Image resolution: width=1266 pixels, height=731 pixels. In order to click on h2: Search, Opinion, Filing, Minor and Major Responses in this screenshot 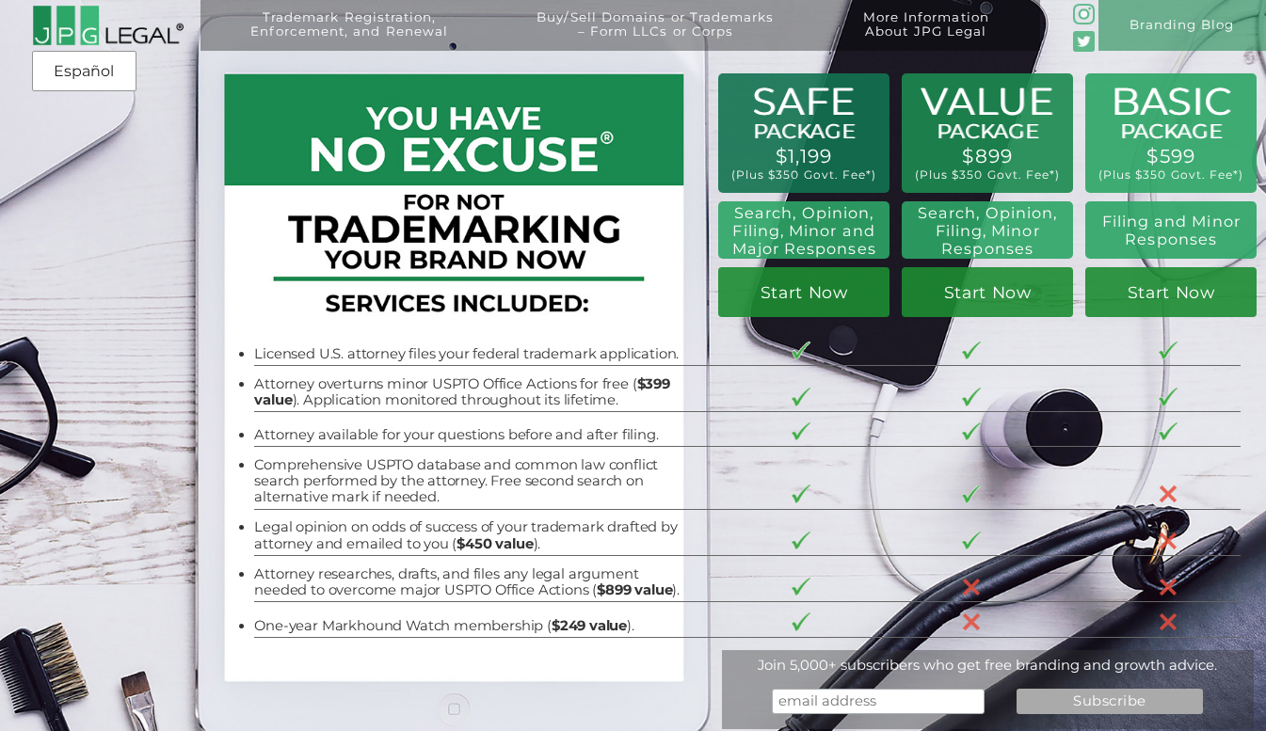, I will do `click(803, 231)`.